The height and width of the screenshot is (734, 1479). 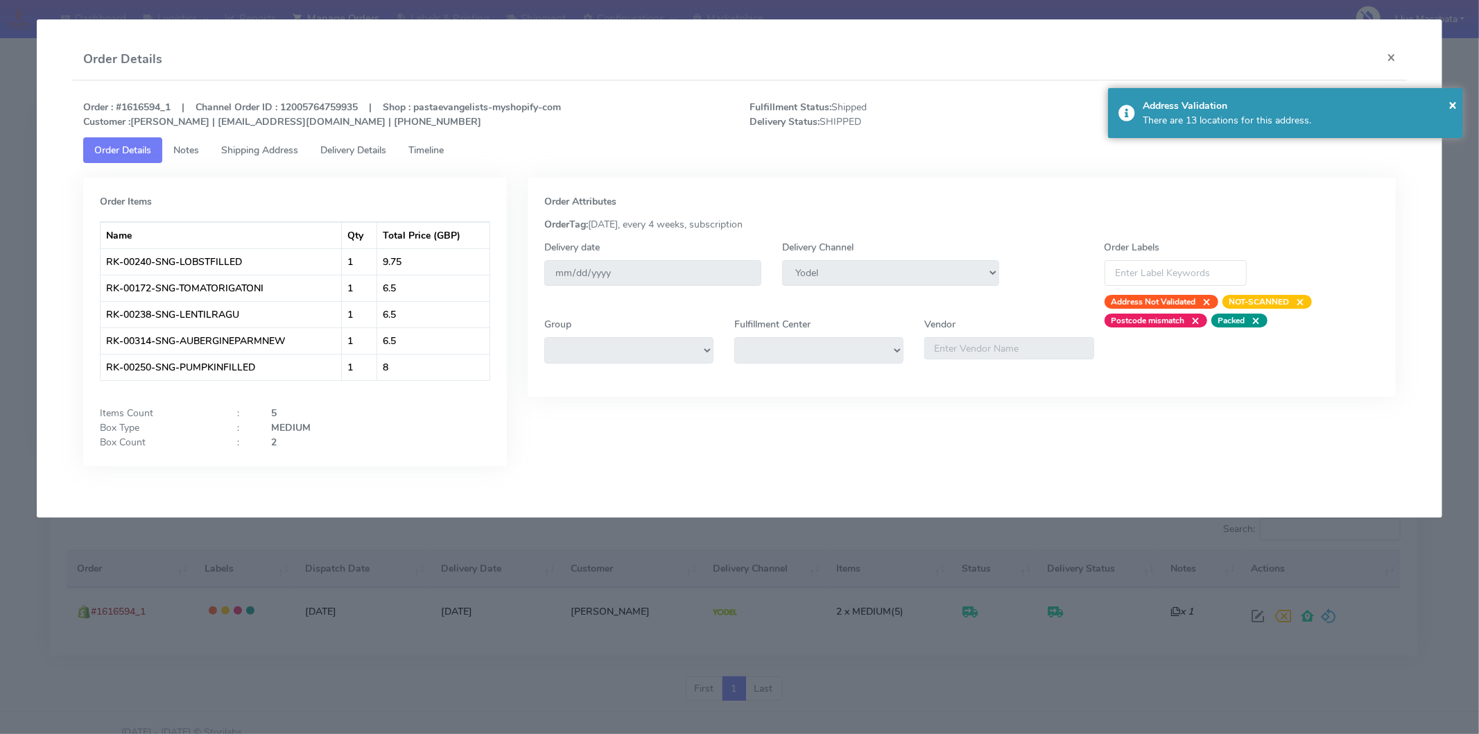 I want to click on label: Vendor, so click(x=940, y=324).